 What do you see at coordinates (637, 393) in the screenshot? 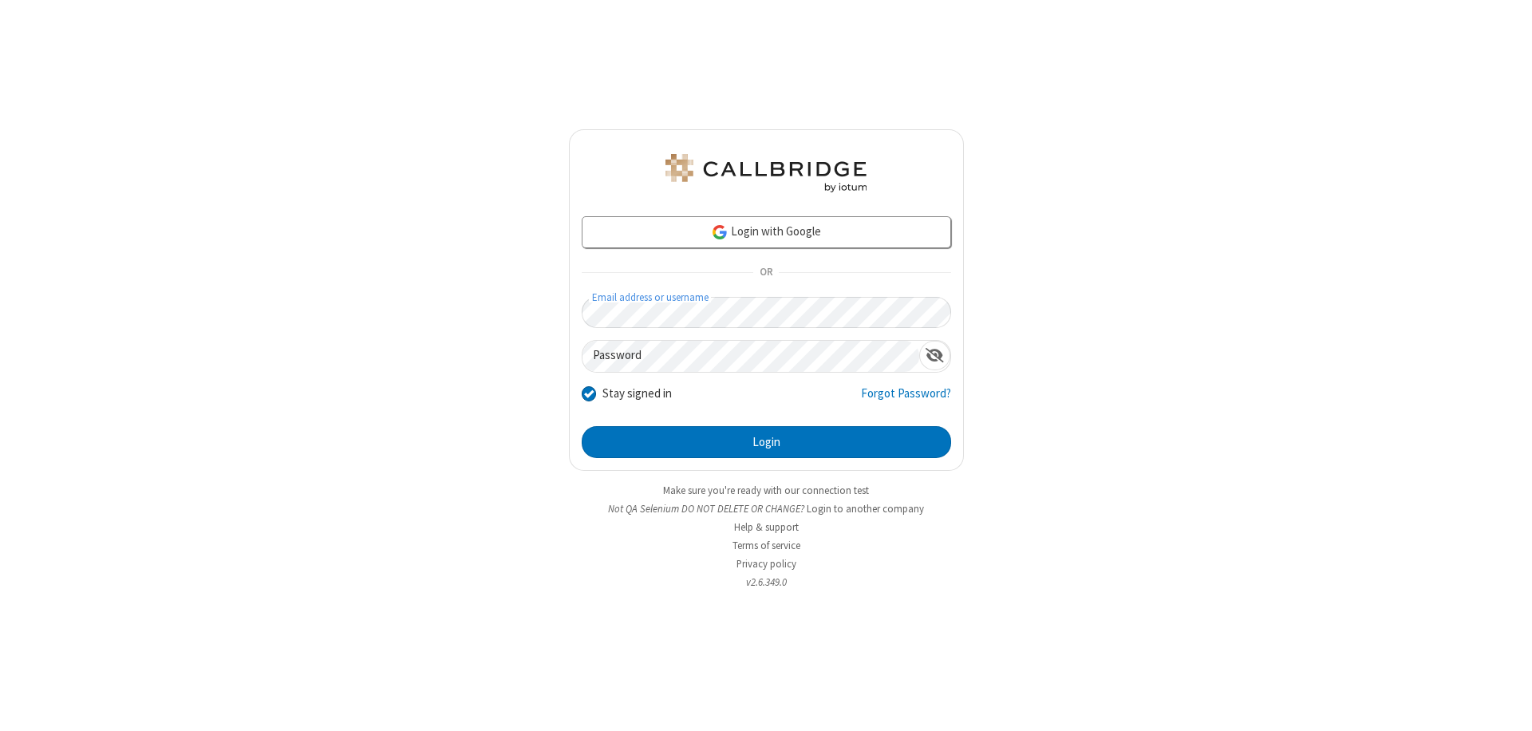
I see `label: Stay signed in` at bounding box center [637, 393].